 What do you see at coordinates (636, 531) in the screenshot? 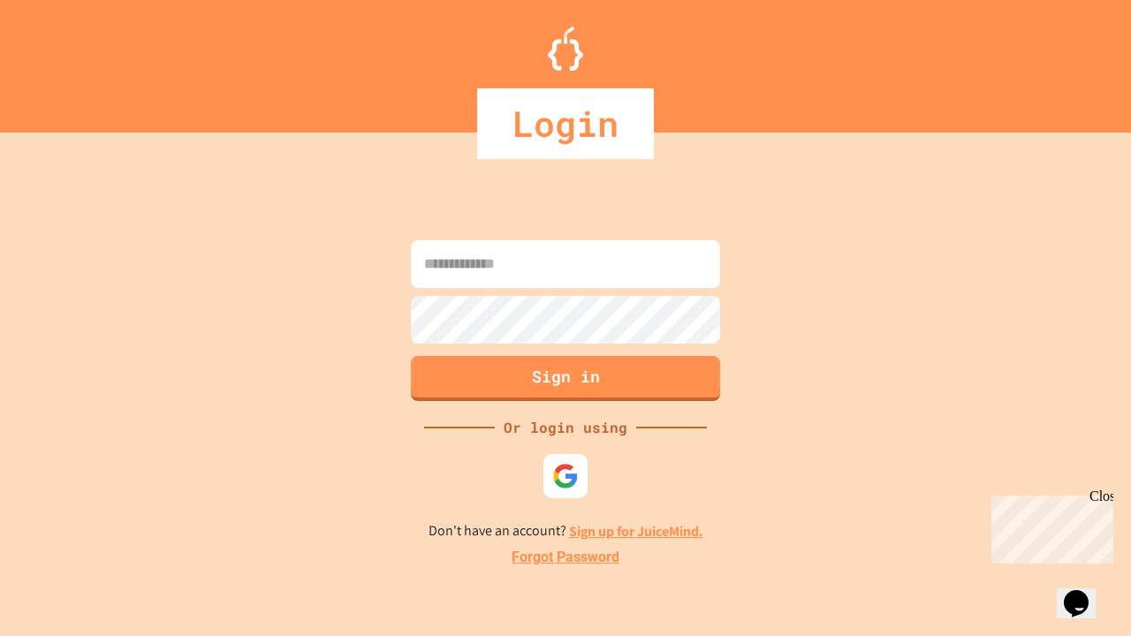
I see `a: Sign up for JuiceMind.` at bounding box center [636, 531].